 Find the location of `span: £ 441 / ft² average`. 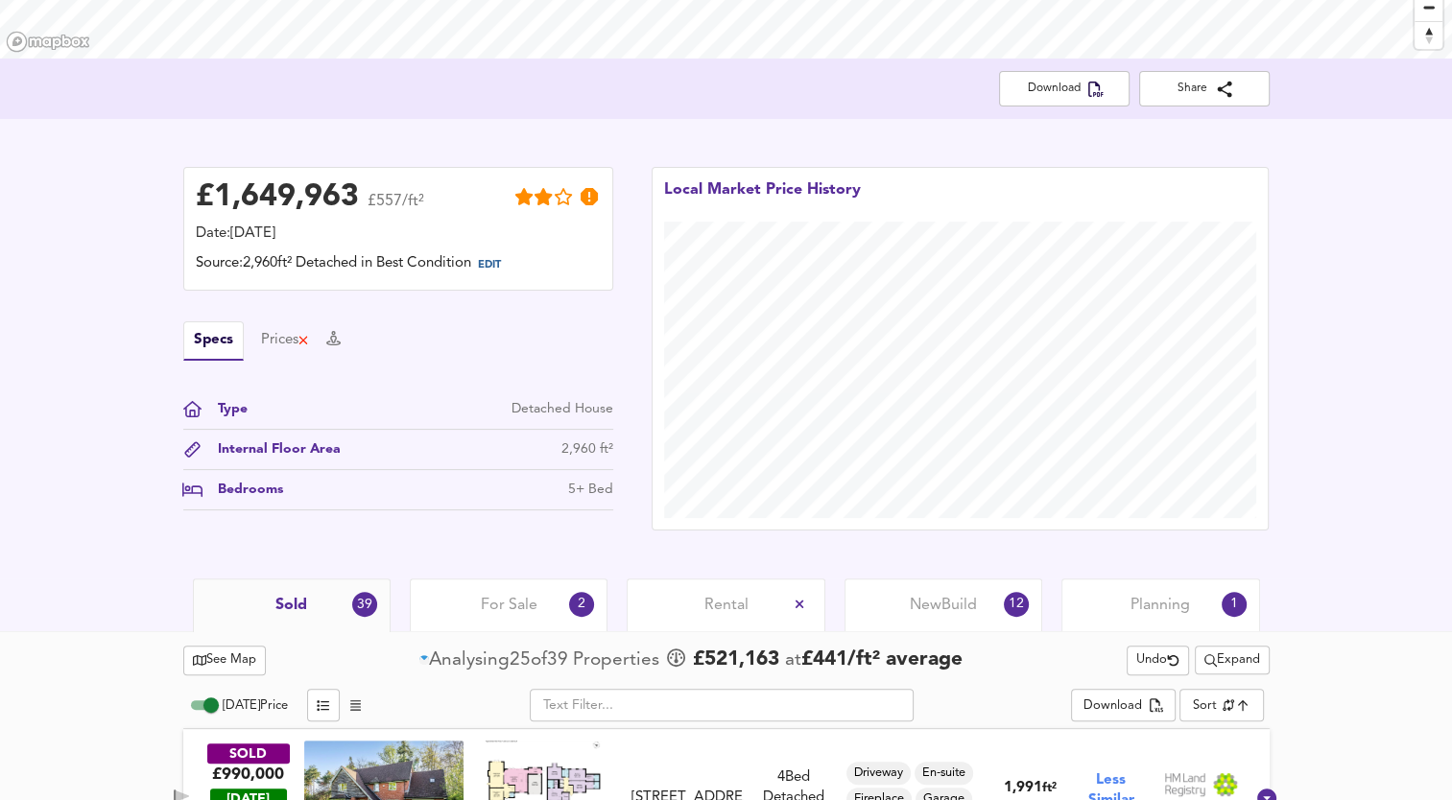

span: £ 441 / ft² average is located at coordinates (882, 659).